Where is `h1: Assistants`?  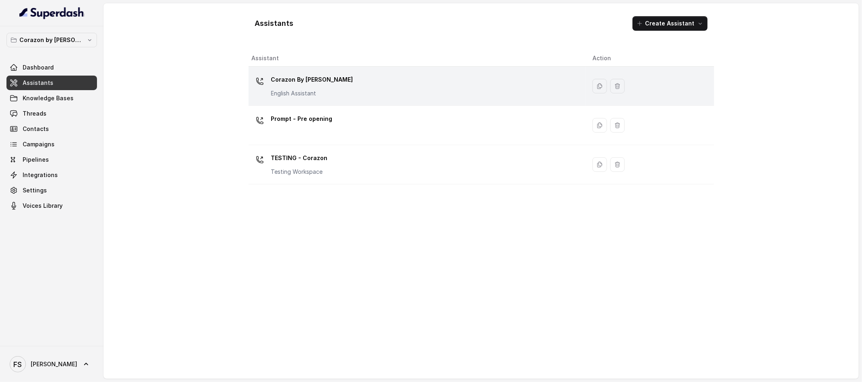
h1: Assistants is located at coordinates (274, 23).